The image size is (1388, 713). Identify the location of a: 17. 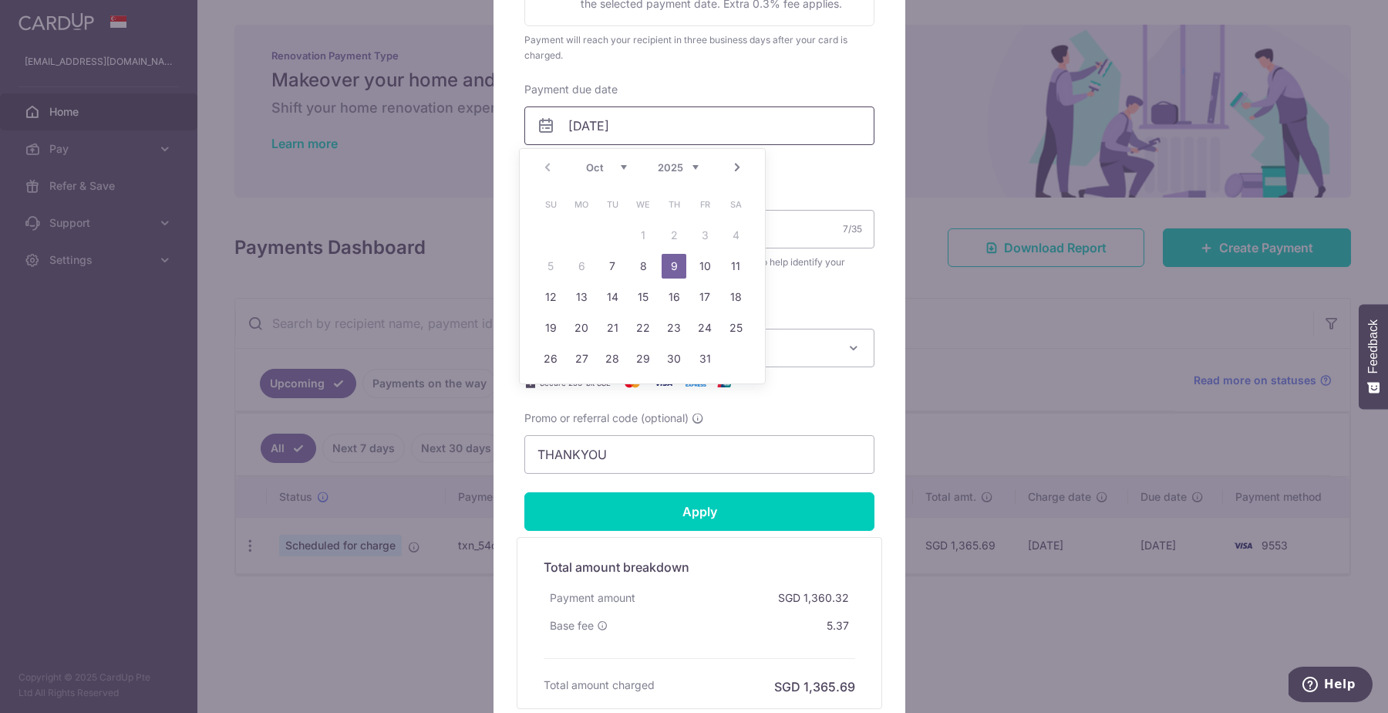
(705, 297).